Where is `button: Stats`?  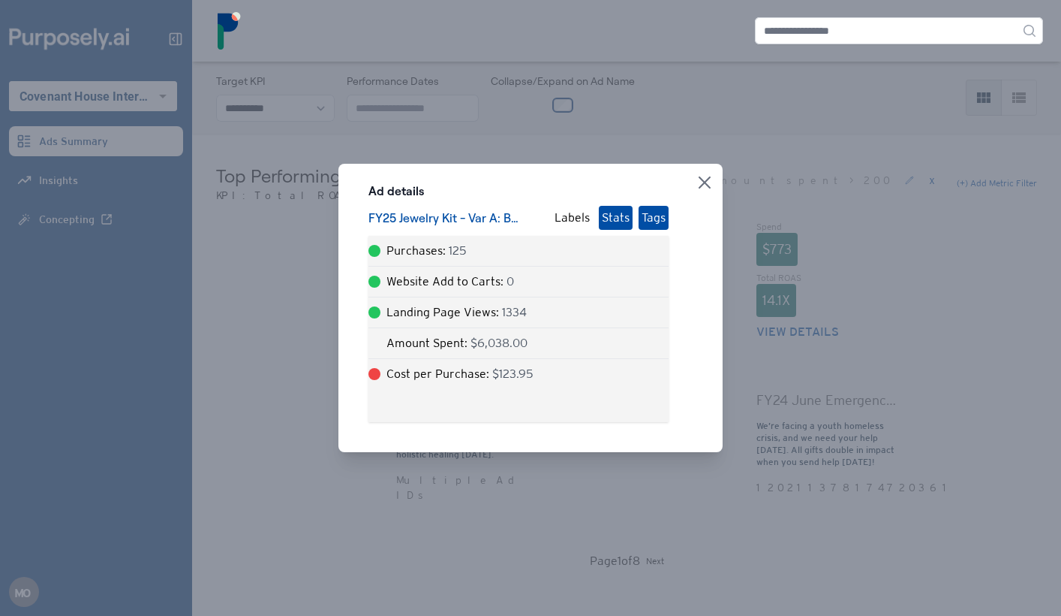 button: Stats is located at coordinates (616, 218).